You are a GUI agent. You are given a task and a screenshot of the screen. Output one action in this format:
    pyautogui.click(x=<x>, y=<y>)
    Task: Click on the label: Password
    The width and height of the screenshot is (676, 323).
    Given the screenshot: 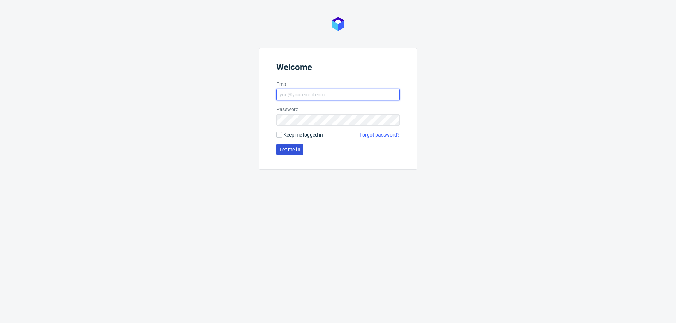 What is the action you would take?
    pyautogui.click(x=338, y=110)
    